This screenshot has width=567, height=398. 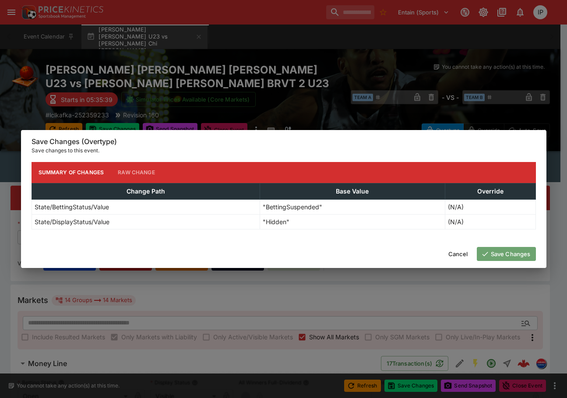 What do you see at coordinates (146, 191) in the screenshot?
I see `th: Change Path` at bounding box center [146, 191].